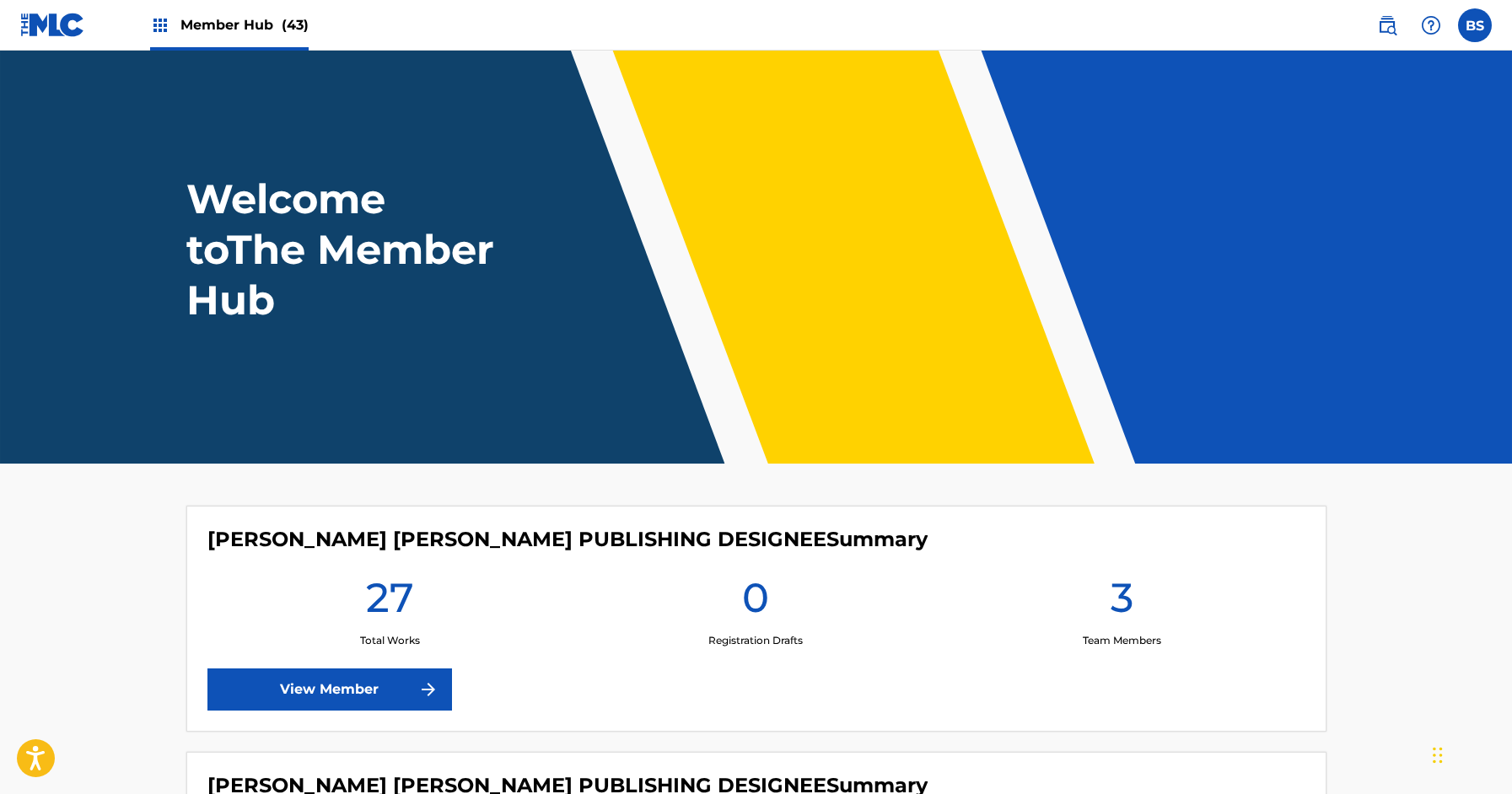 Image resolution: width=1512 pixels, height=794 pixels. What do you see at coordinates (1470, 754) in the screenshot?
I see `div: Chat Widget` at bounding box center [1470, 754].